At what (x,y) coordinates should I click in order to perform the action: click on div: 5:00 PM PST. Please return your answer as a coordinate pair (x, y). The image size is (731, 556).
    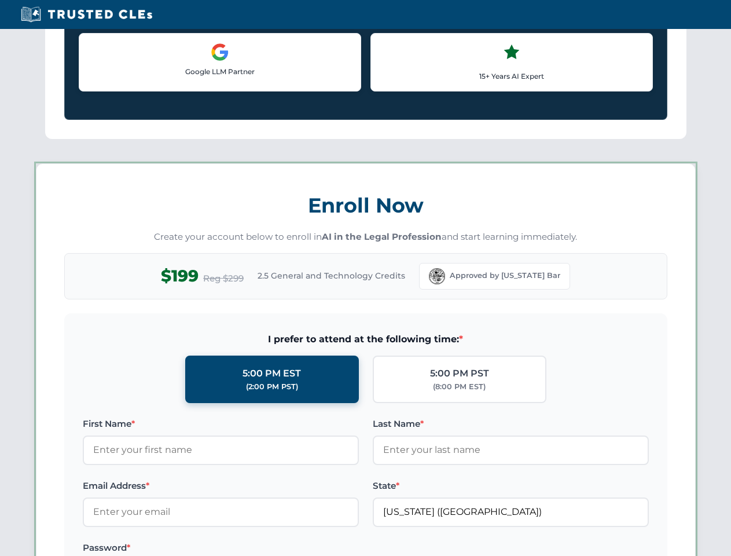
    Looking at the image, I should click on (460, 373).